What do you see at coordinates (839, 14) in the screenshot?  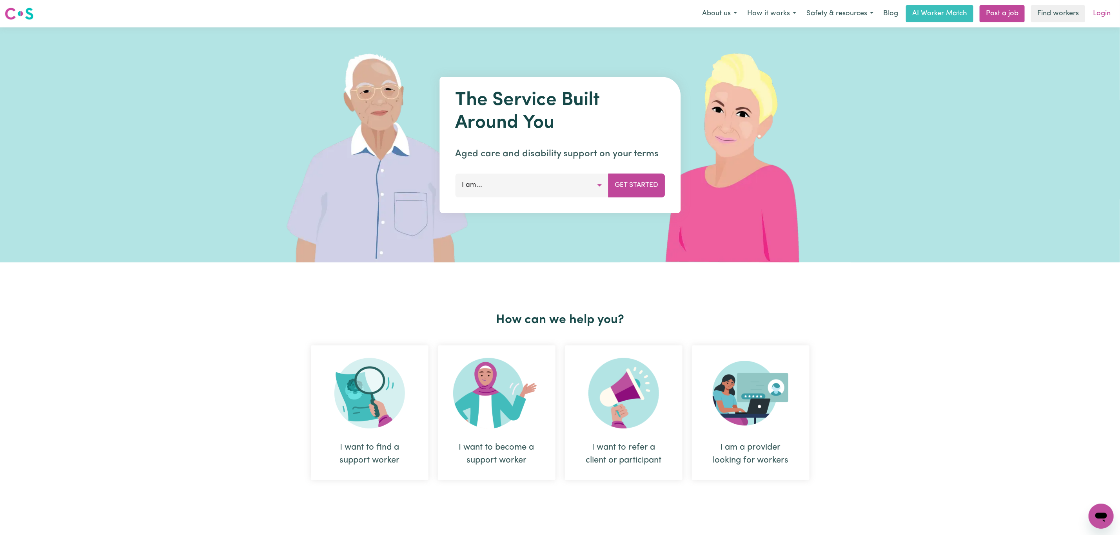 I see `button: Safety & resources` at bounding box center [839, 14].